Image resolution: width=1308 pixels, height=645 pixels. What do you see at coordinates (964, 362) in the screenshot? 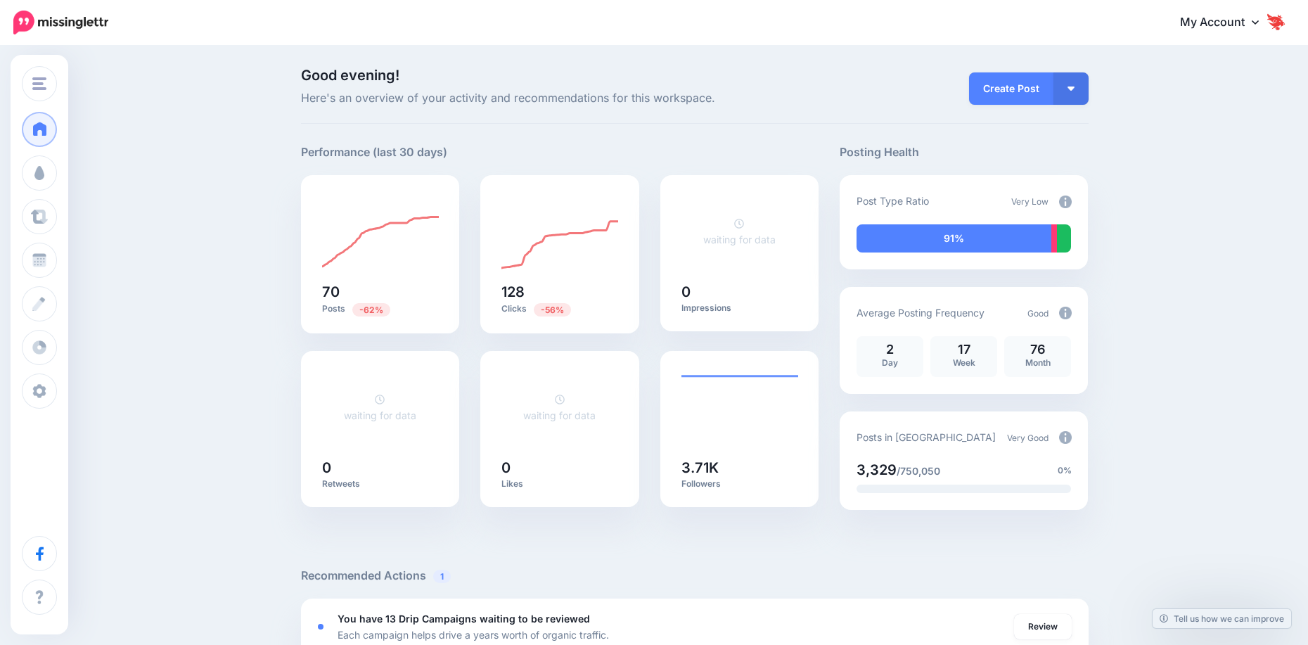
I see `span: Week` at bounding box center [964, 362].